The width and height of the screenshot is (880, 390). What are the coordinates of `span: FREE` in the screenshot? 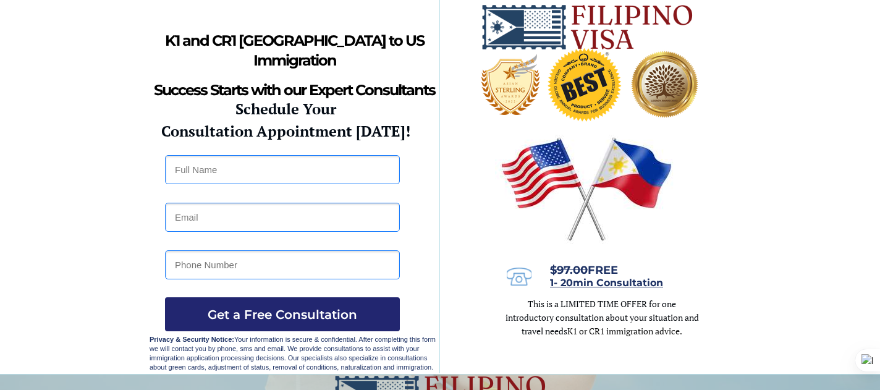 It's located at (584, 270).